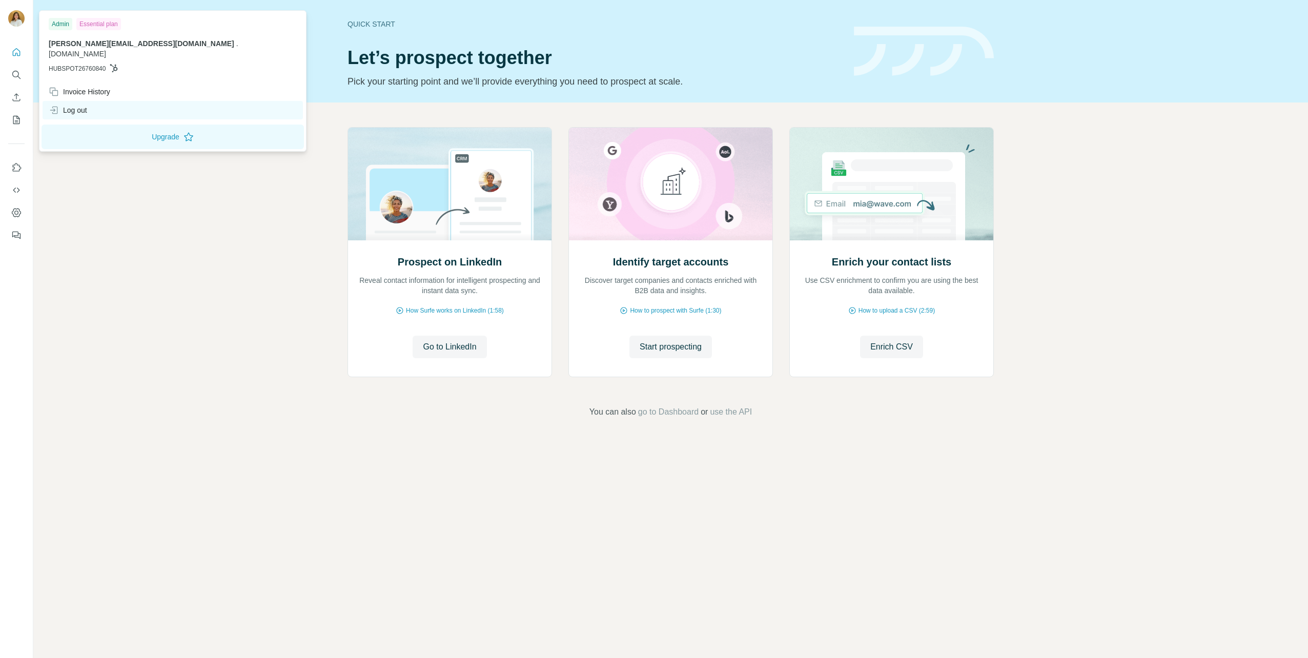 The height and width of the screenshot is (658, 1308). I want to click on span: Start prospecting, so click(670, 347).